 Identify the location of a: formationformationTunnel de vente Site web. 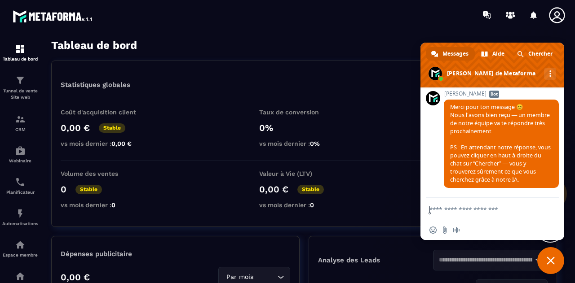
(20, 88).